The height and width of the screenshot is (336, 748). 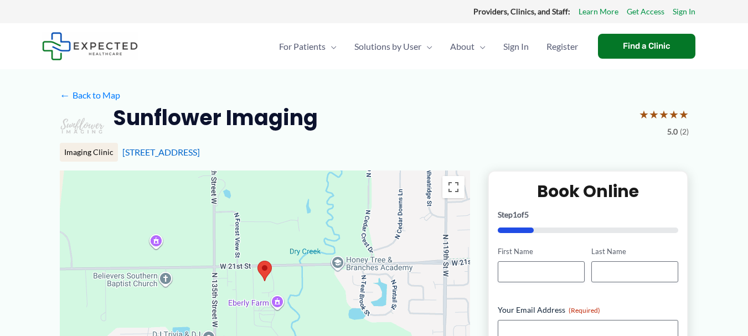 I want to click on label: Your Email Address, so click(x=588, y=310).